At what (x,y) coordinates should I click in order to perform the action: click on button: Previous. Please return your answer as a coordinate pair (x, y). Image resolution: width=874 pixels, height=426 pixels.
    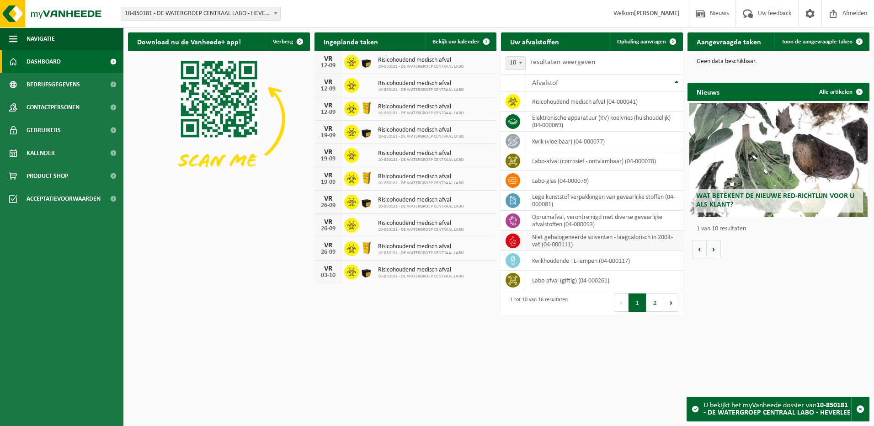
    Looking at the image, I should click on (621, 303).